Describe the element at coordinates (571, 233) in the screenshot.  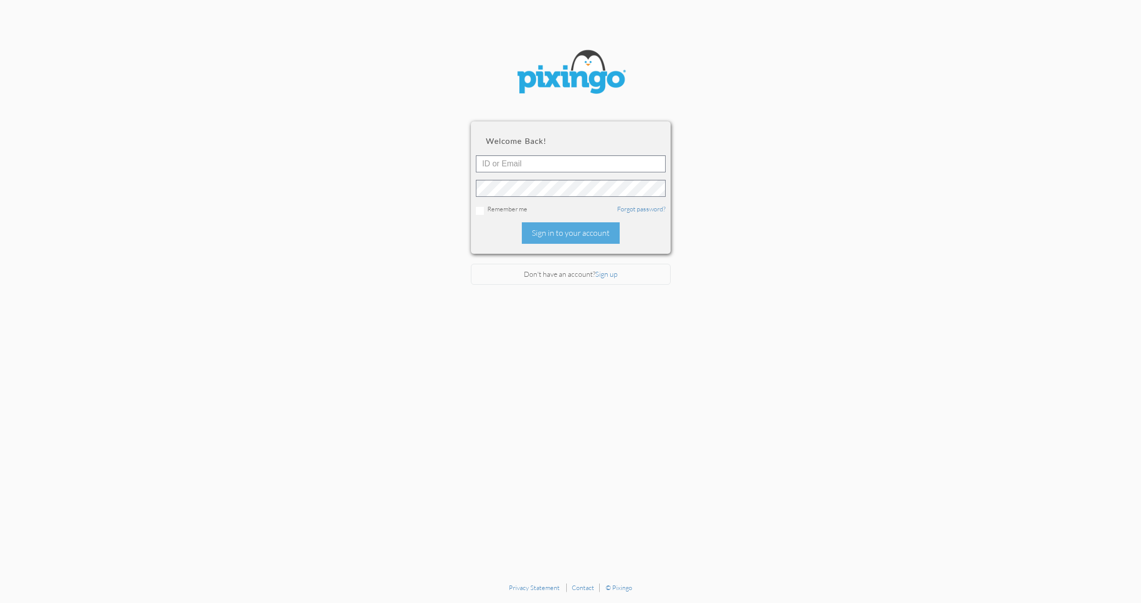
I see `div: Sign in to your account` at that location.